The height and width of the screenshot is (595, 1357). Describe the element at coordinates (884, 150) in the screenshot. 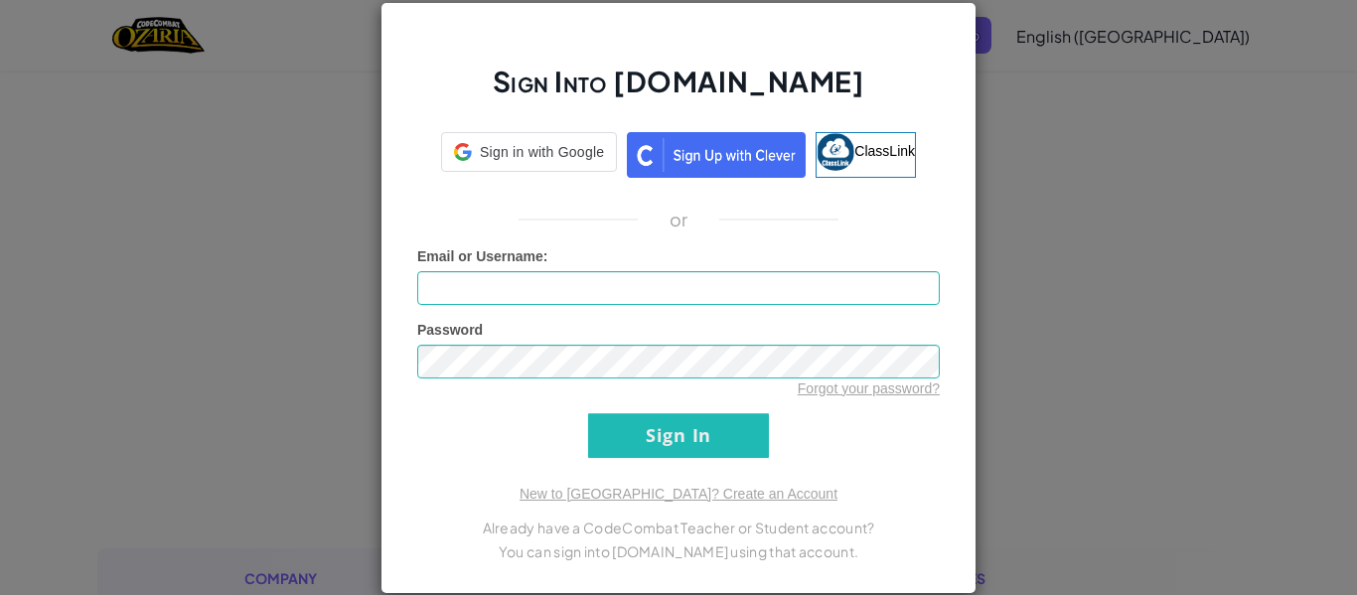

I see `span: ClassLink` at that location.